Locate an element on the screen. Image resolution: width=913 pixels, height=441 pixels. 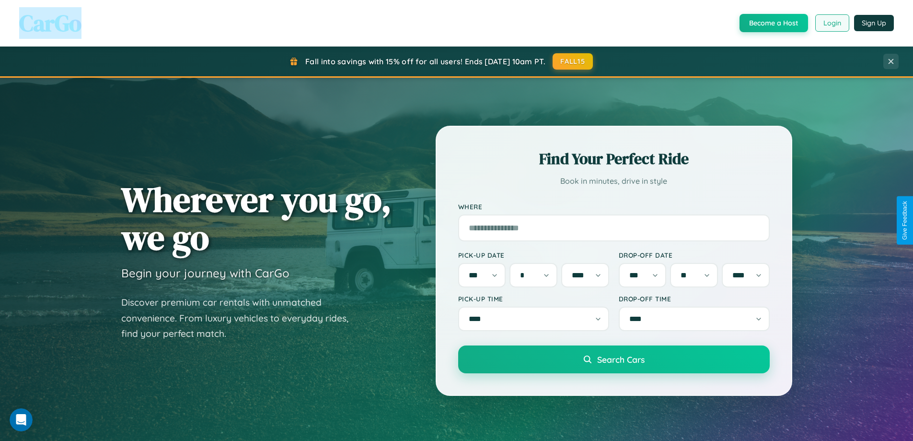
button: Login is located at coordinates (832, 23).